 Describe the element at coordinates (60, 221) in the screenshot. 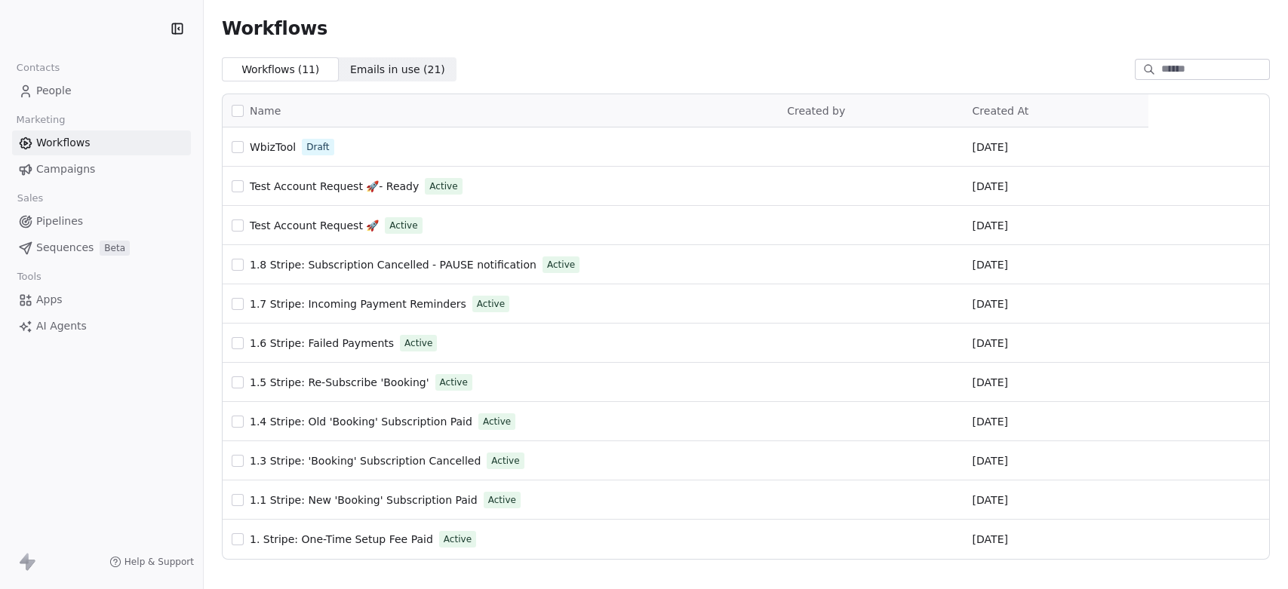

I see `span: Pipelines` at that location.